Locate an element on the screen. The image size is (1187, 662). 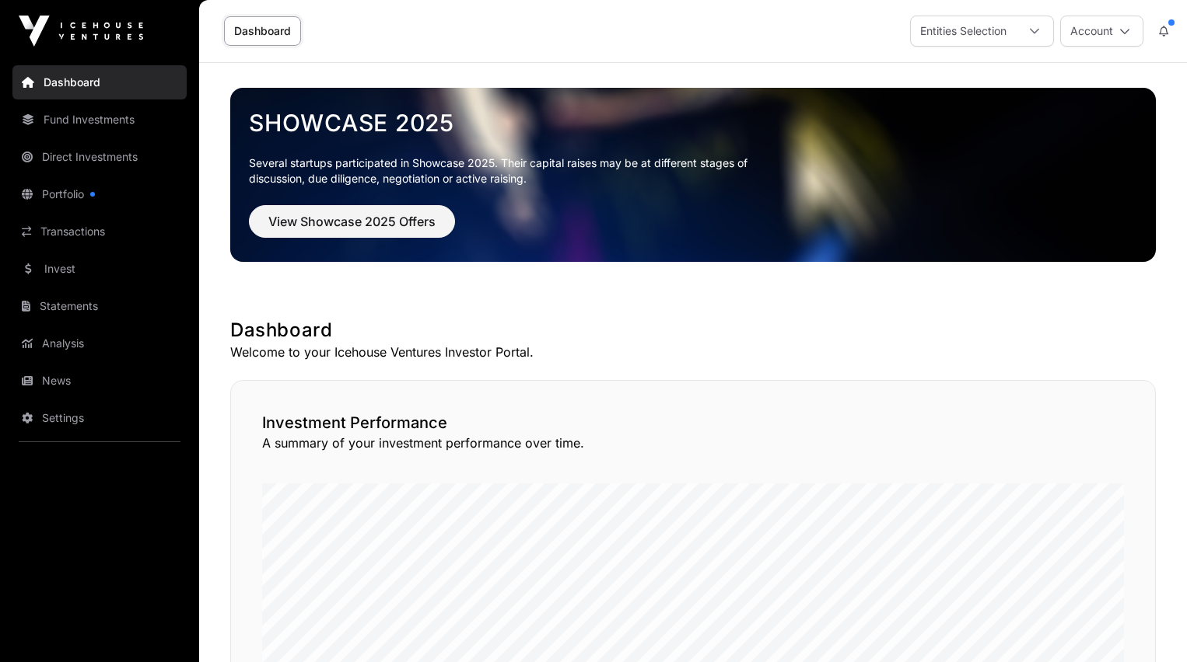
a: Showcase 2025 is located at coordinates (693, 123).